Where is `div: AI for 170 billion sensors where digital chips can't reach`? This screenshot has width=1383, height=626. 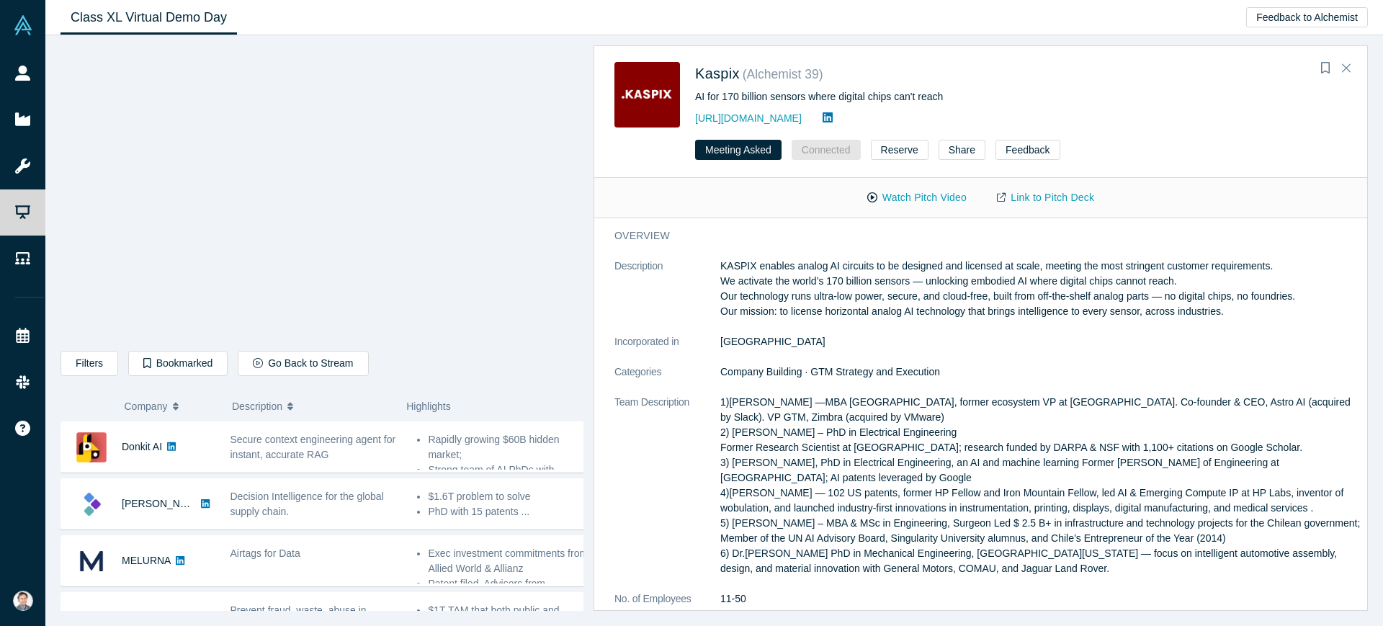 div: AI for 170 billion sensors where digital chips can't reach is located at coordinates (935, 97).